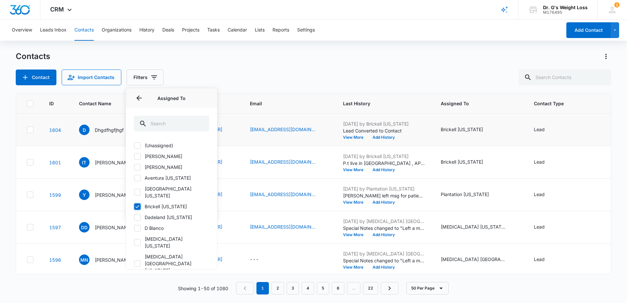 The image size is (627, 303). I want to click on button: Organizations, so click(116, 30).